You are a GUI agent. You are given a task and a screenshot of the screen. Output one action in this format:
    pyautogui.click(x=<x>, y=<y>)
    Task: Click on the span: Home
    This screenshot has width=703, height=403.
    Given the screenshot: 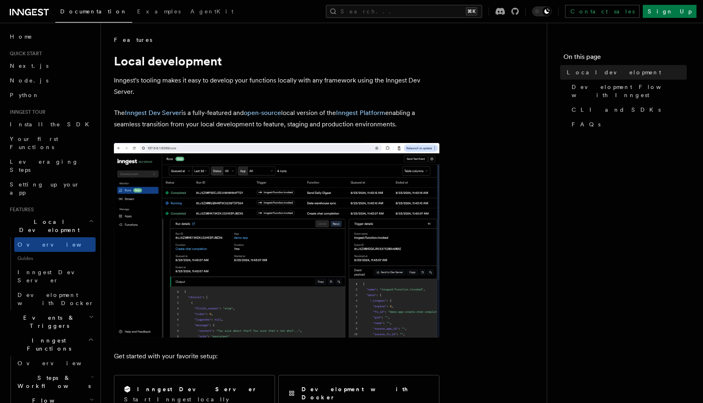 What is the action you would take?
    pyautogui.click(x=21, y=37)
    